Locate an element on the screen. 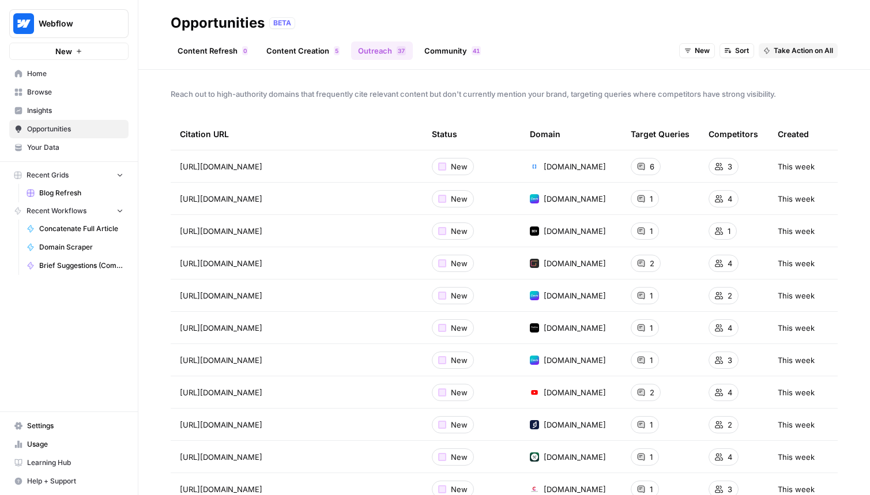 This screenshot has height=495, width=870. a: Usage is located at coordinates (69, 445).